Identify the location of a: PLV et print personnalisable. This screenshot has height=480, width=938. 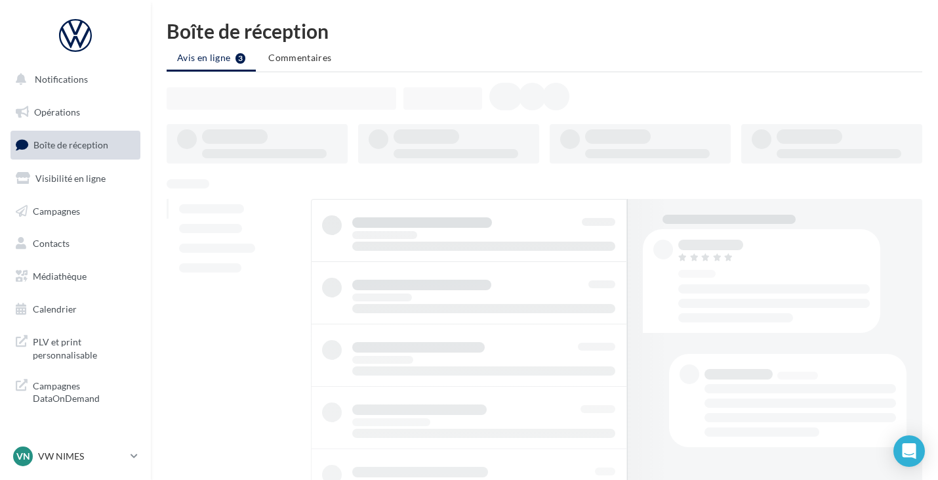
(75, 346).